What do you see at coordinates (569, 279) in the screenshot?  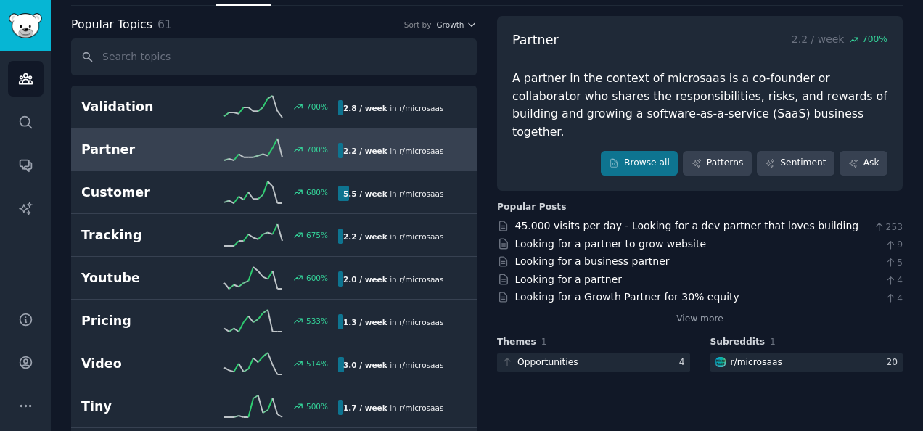 I see `a: Looking for a partner` at bounding box center [569, 279].